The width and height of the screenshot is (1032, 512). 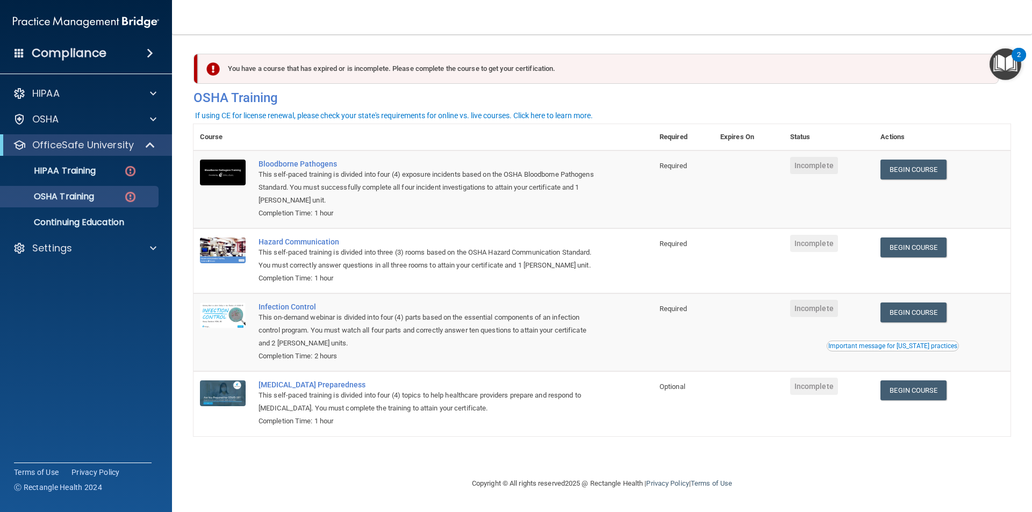 What do you see at coordinates (394, 116) in the screenshot?
I see `button: If using CE for license renewal, please check your state's requirements for online vs. live cours...` at bounding box center [394, 116].